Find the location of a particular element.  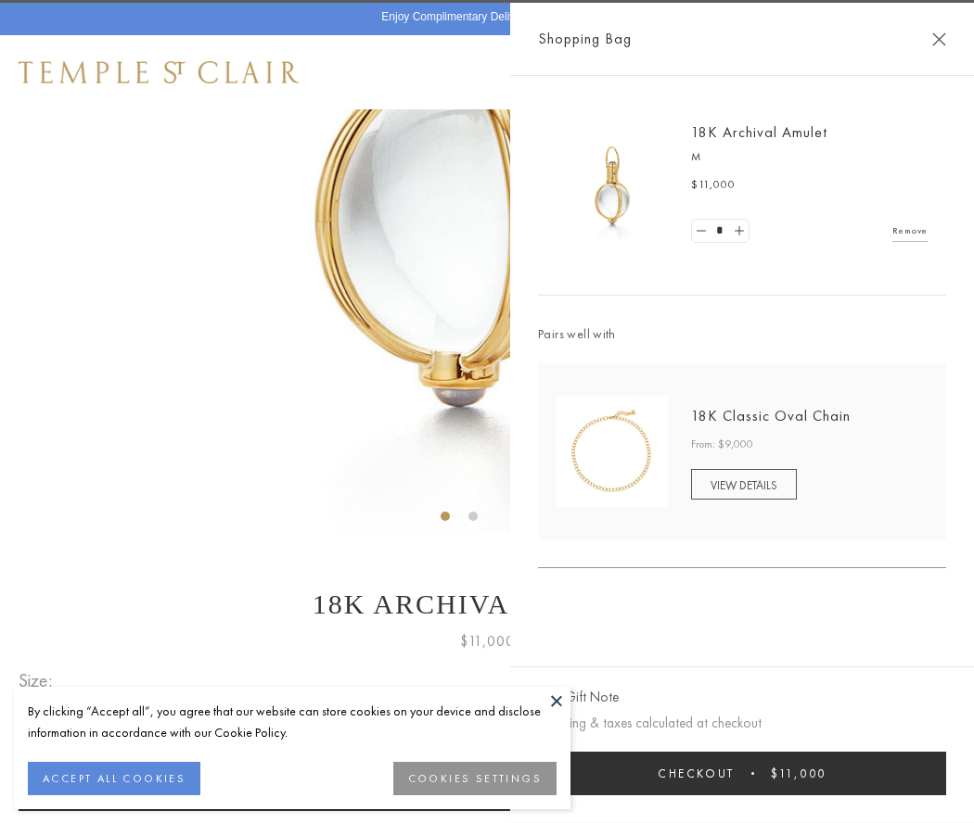

img: N88865-OV18 is located at coordinates (612, 452).